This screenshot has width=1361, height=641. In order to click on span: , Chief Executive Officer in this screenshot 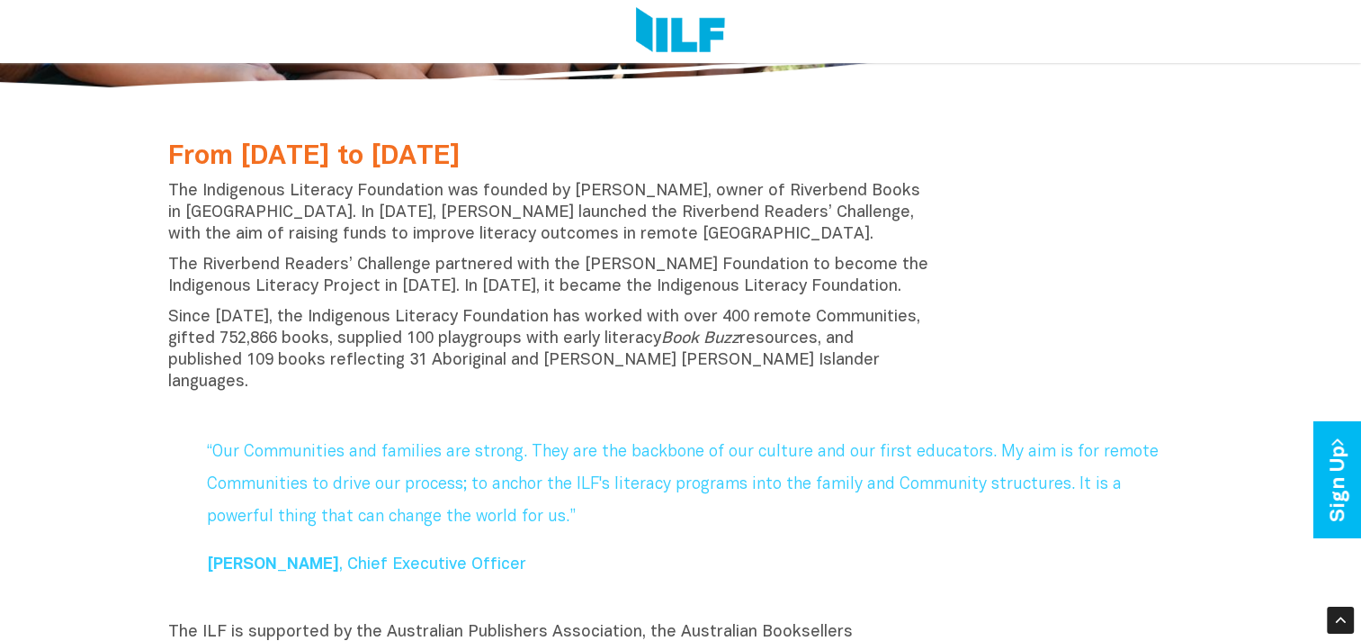, I will do `click(366, 564)`.